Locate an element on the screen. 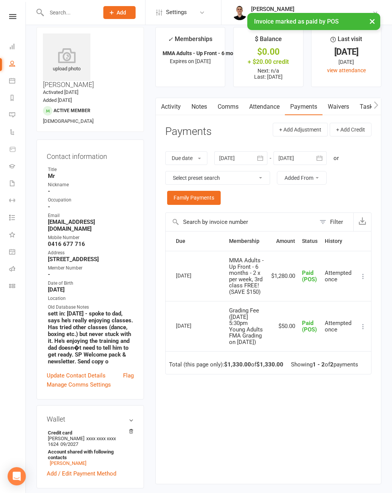 The height and width of the screenshot is (493, 392). div: Filter is located at coordinates (337, 222).